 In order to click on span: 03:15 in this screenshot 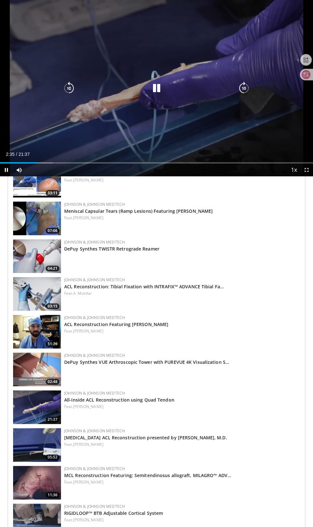, I will do `click(52, 306)`.